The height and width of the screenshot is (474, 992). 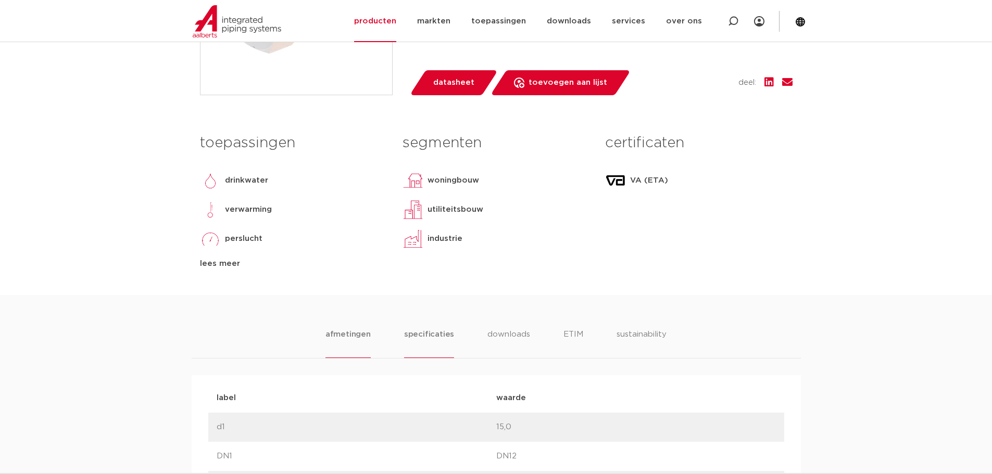 What do you see at coordinates (293, 264) in the screenshot?
I see `div: lees meer` at bounding box center [293, 264].